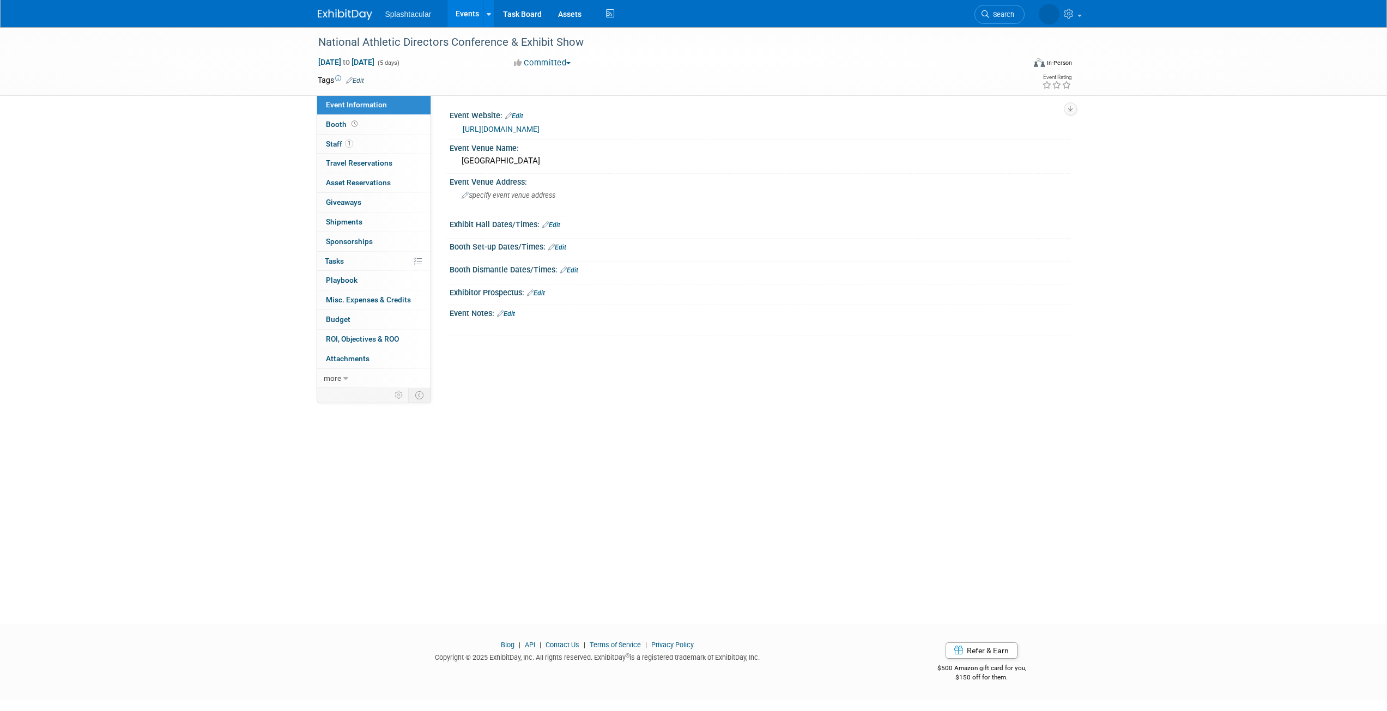 This screenshot has height=711, width=1387. I want to click on span: Tasks, so click(334, 261).